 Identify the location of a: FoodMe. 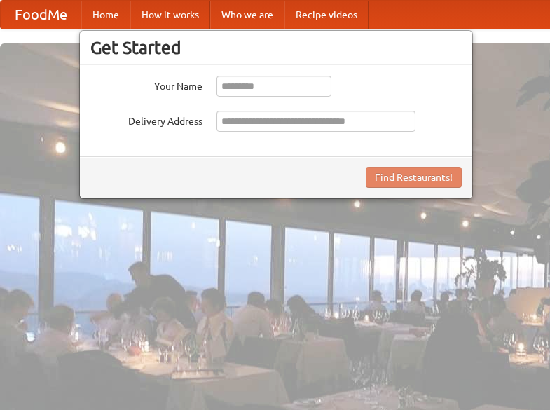
(41, 15).